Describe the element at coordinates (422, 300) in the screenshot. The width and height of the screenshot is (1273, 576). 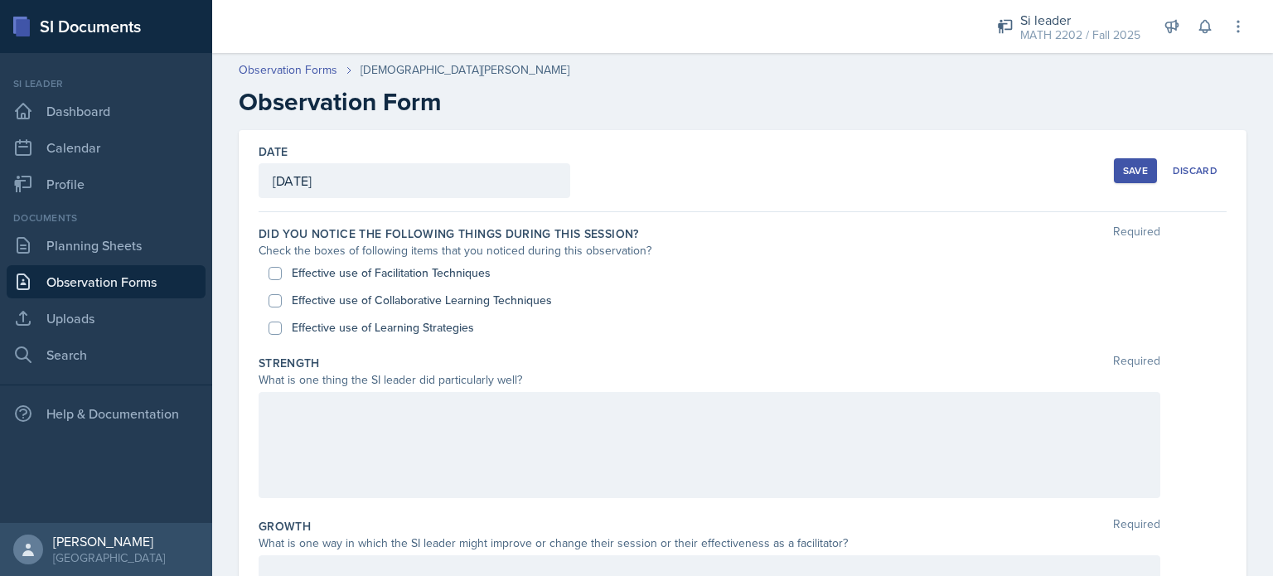
I see `label: Effective use of Collaborative Learning Techniques` at that location.